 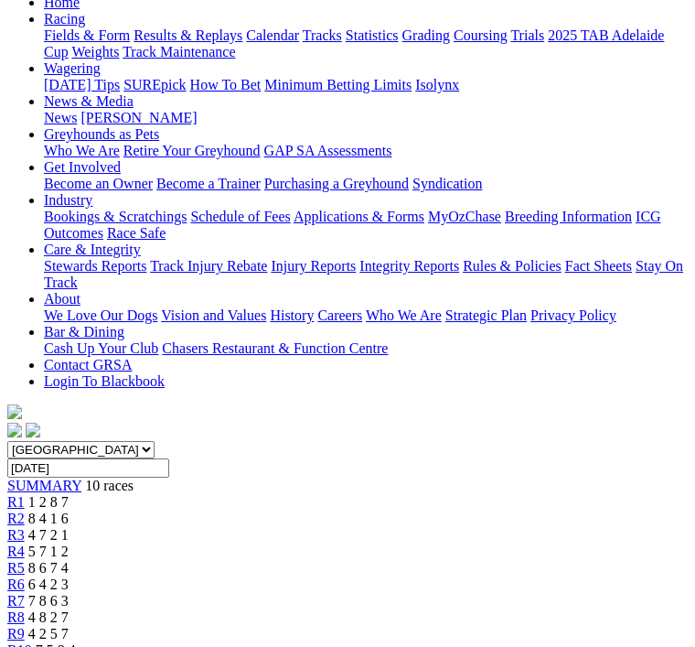 What do you see at coordinates (437, 84) in the screenshot?
I see `a: Isolynx` at bounding box center [437, 84].